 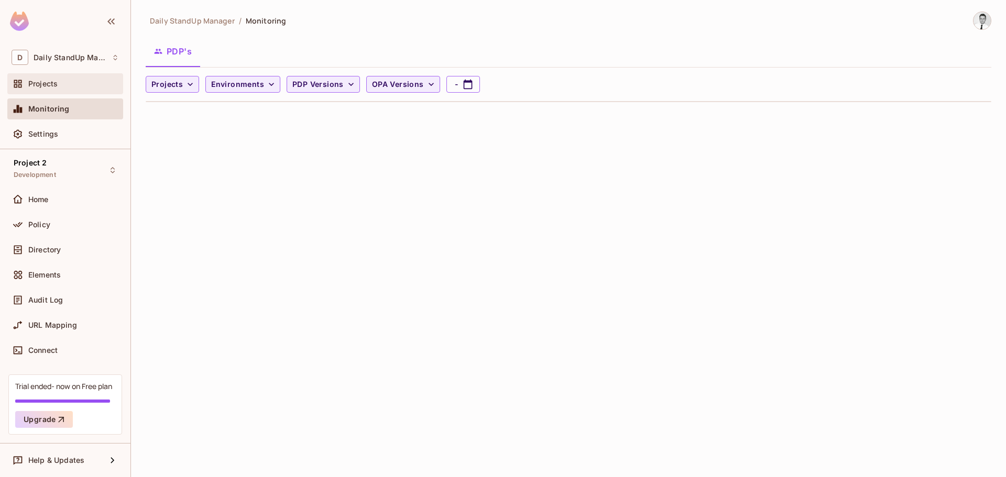 What do you see at coordinates (172, 84) in the screenshot?
I see `button: Projects` at bounding box center [172, 84].